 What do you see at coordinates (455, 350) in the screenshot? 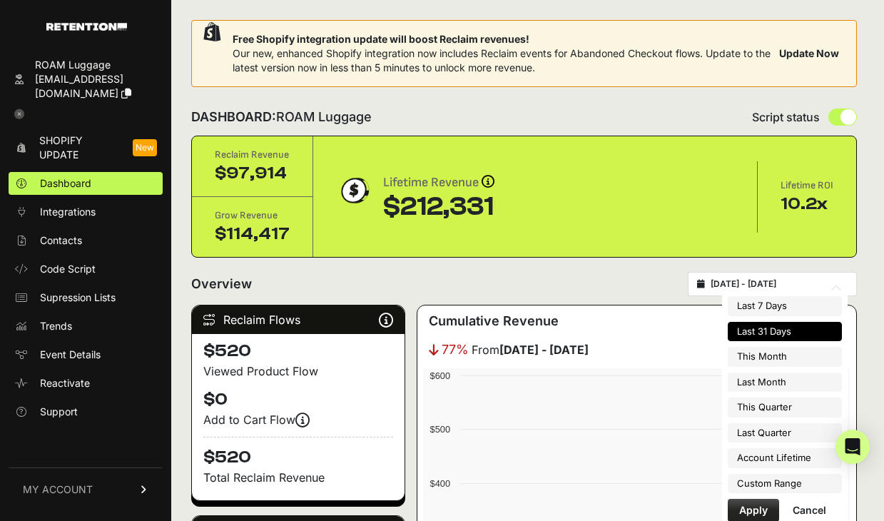
I see `span: 77%` at bounding box center [455, 350].